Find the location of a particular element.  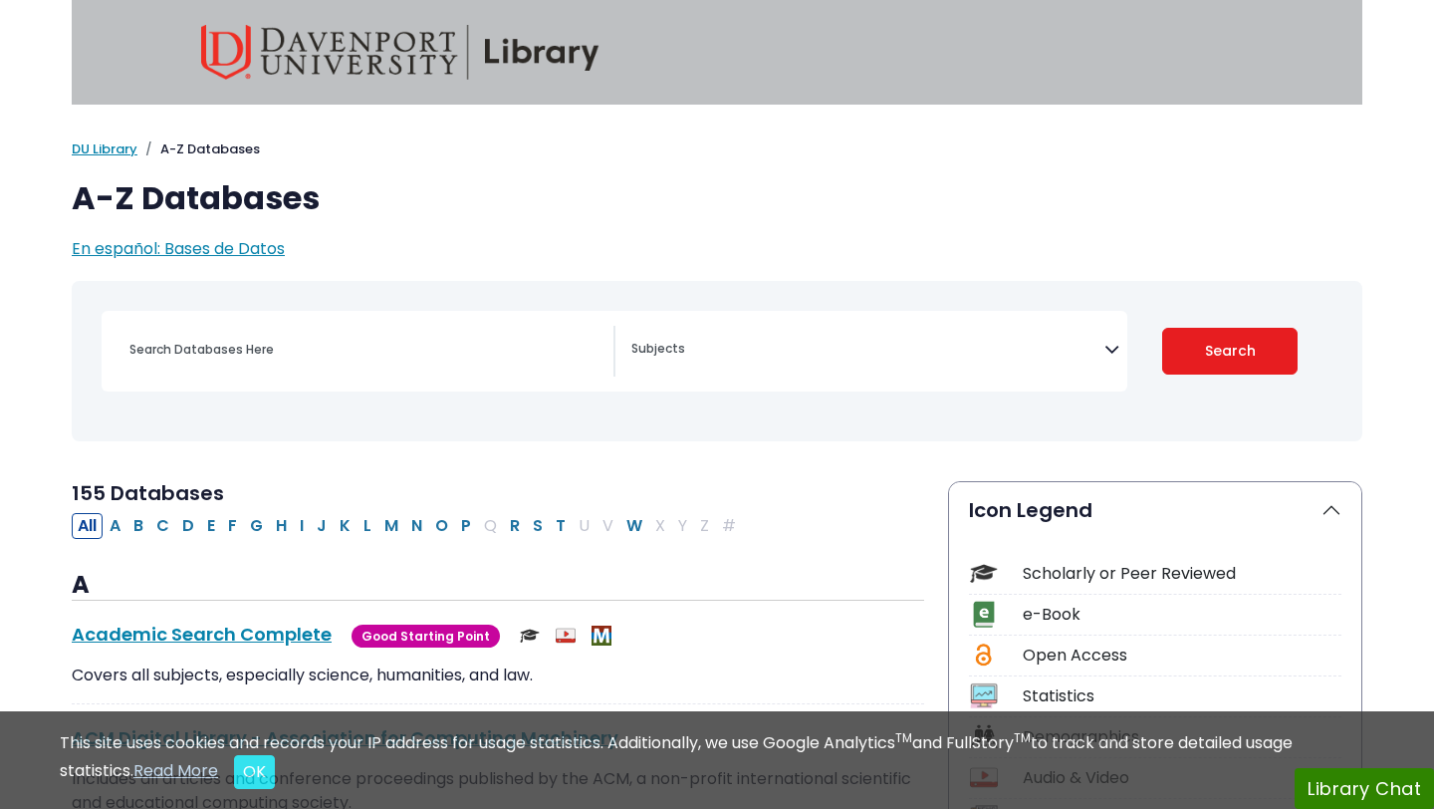

button: Filter Results R is located at coordinates (515, 526).